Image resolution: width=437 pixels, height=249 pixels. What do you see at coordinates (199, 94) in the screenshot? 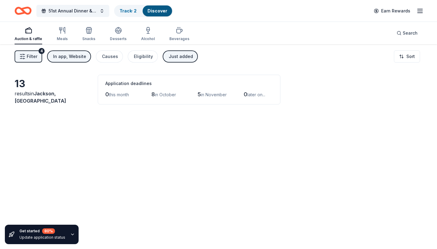
I see `span: 5` at bounding box center [199, 94].